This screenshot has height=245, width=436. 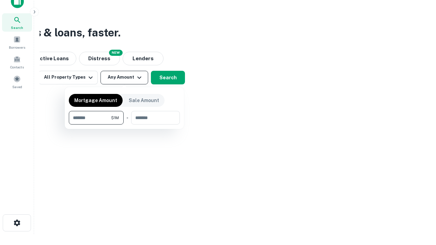 I want to click on p: Mortgage Amount, so click(x=96, y=101).